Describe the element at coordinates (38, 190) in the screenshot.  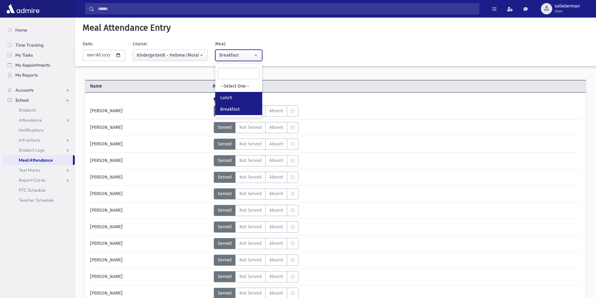
I see `a: PTC Schedule` at that location.